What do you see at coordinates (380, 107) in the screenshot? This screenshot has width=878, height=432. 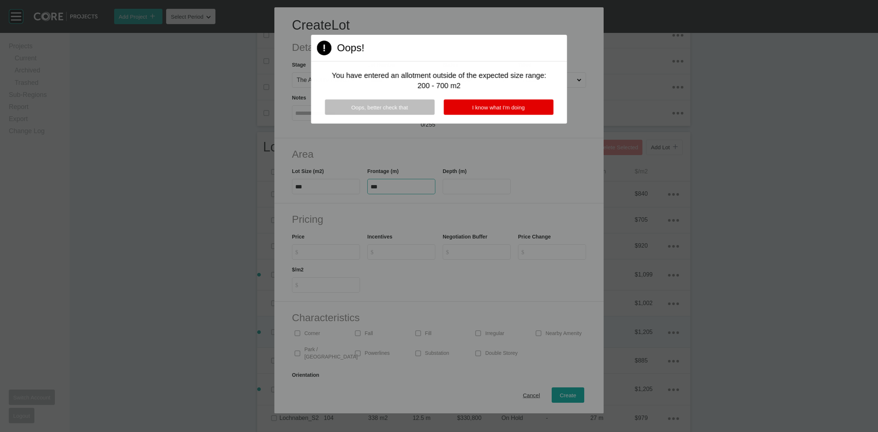 I see `button: Oops, better check that` at bounding box center [380, 107].